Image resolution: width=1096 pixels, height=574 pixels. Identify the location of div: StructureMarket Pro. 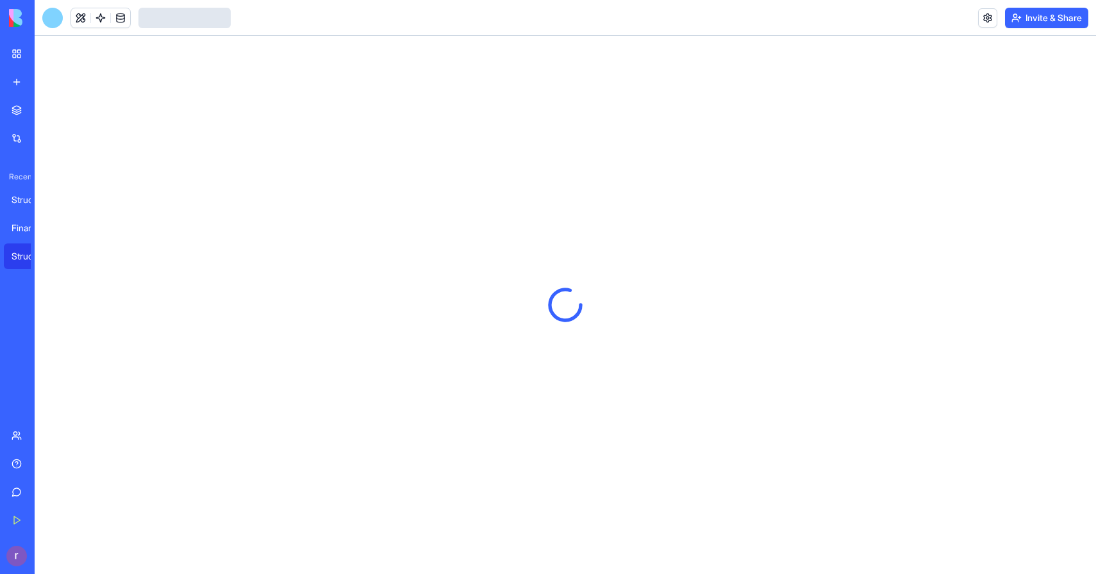
(29, 256).